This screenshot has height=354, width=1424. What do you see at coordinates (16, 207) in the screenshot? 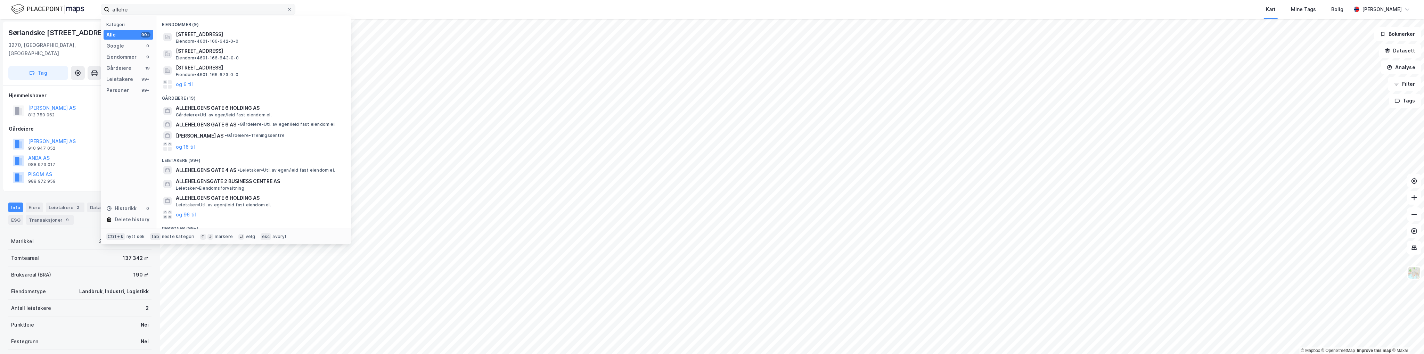
I see `div: Info` at bounding box center [16, 207].